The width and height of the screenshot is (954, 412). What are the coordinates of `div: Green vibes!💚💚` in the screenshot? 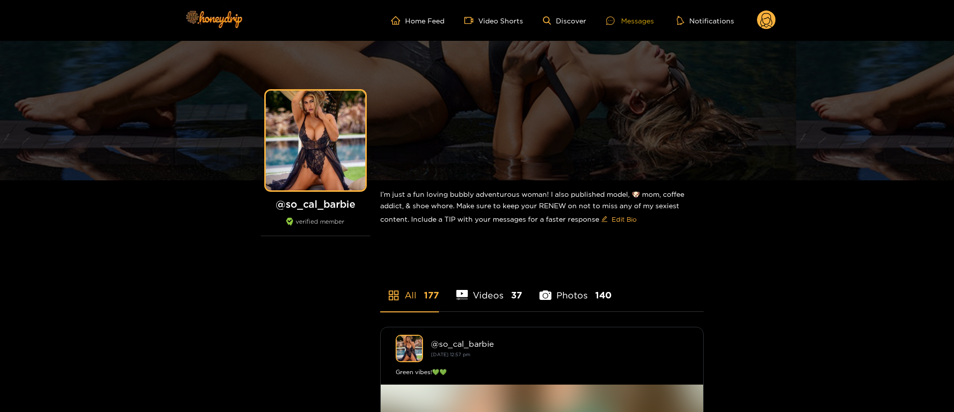 It's located at (542, 372).